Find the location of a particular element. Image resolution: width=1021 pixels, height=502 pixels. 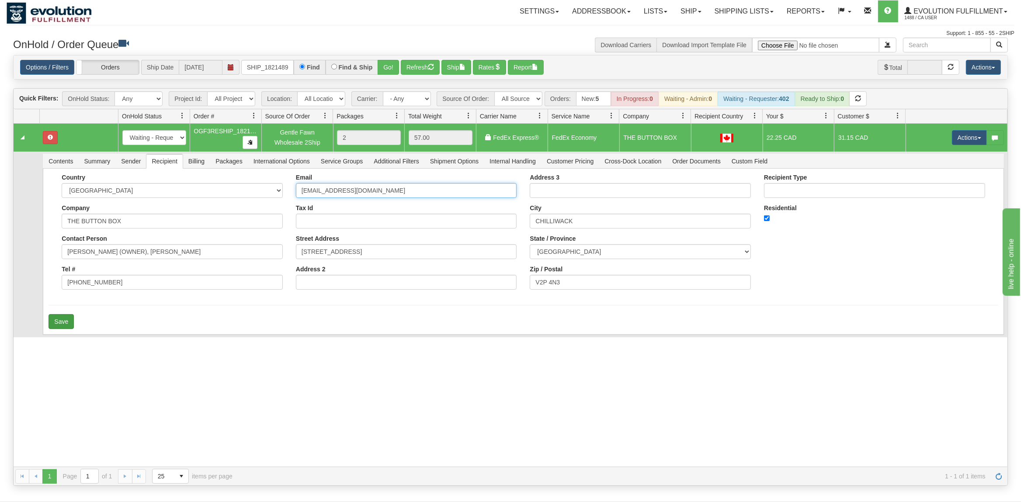

span: 1 - 1 of 1 items is located at coordinates (615, 477).